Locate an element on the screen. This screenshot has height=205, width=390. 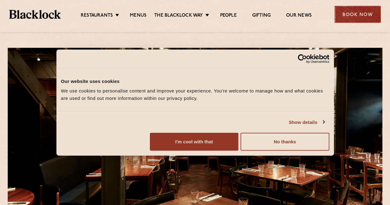
a: Show details is located at coordinates (306, 122).